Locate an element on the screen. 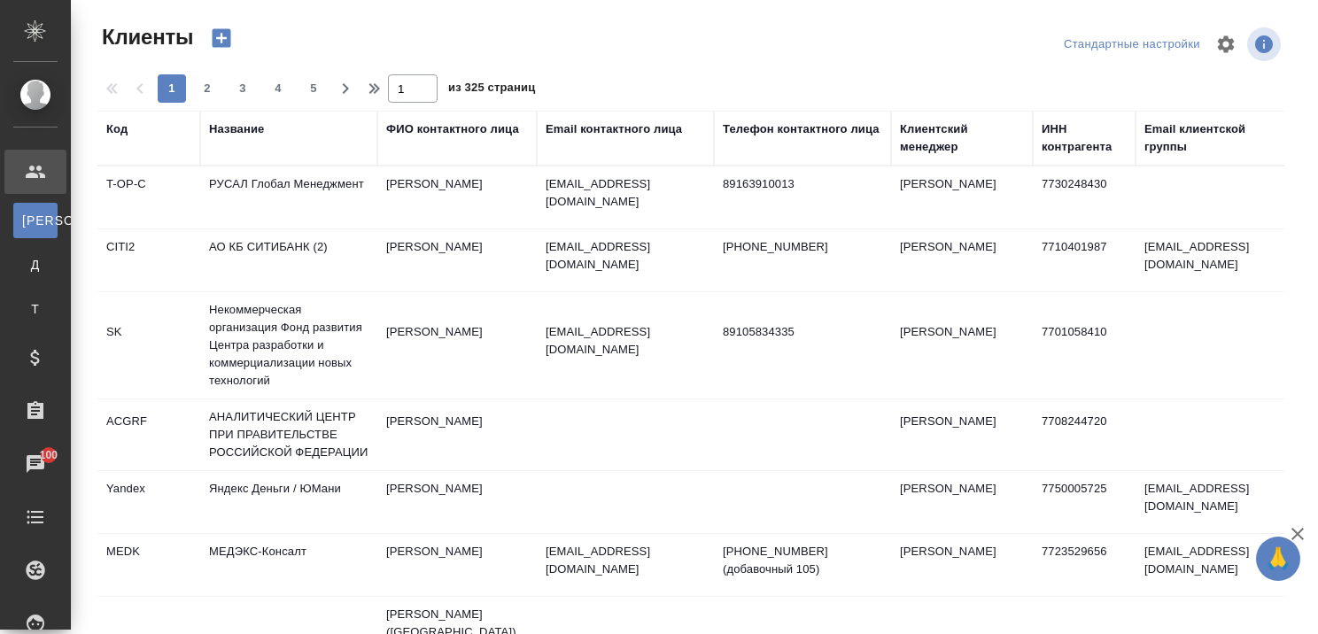  span: 2 is located at coordinates (207, 89).